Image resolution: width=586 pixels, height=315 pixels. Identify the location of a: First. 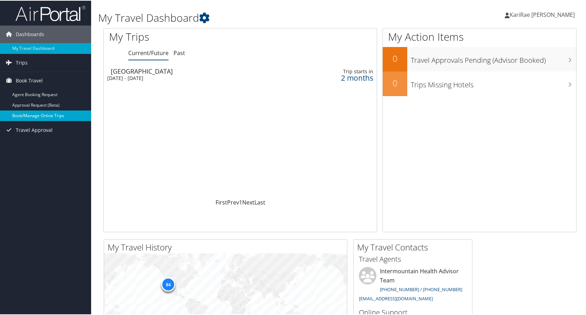
(221, 202).